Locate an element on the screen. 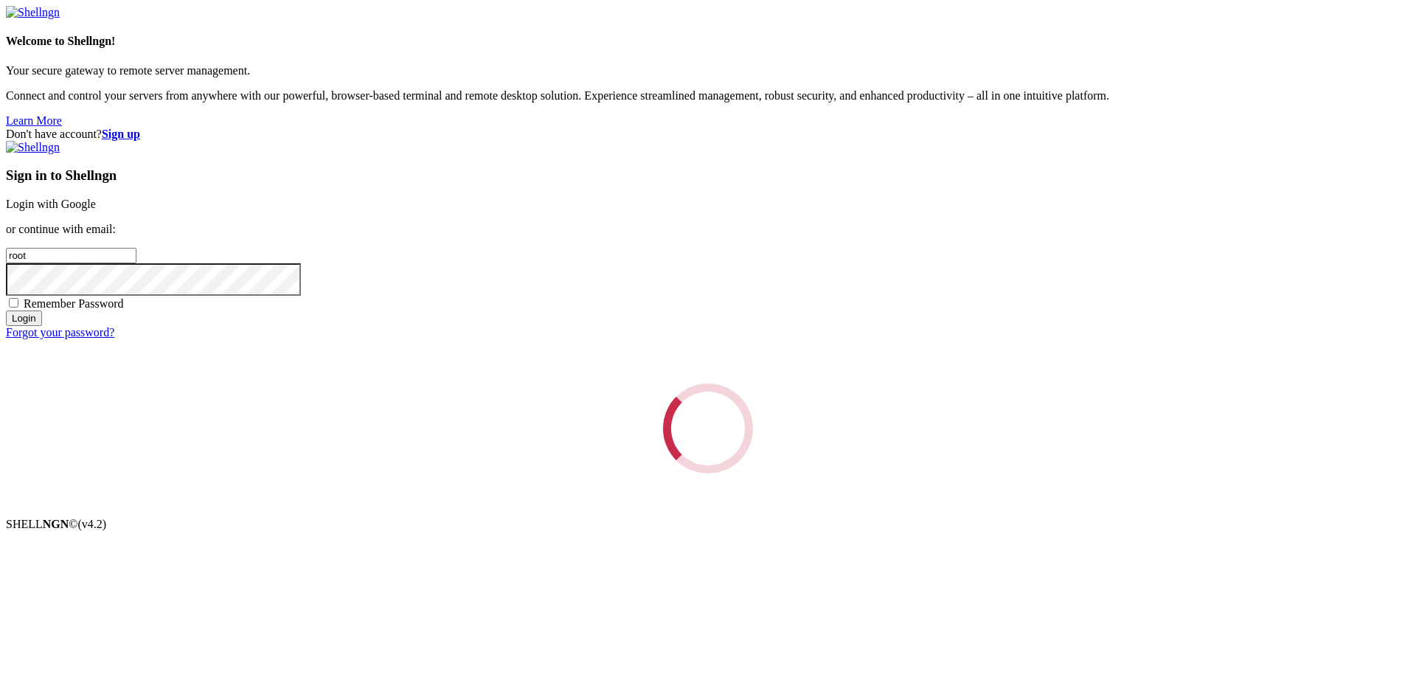  span: SHELL © is located at coordinates (56, 524).